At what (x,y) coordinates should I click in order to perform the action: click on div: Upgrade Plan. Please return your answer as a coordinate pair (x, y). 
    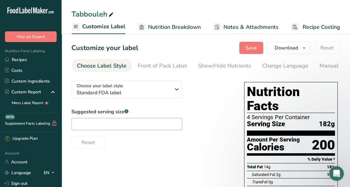
    Looking at the image, I should click on (21, 139).